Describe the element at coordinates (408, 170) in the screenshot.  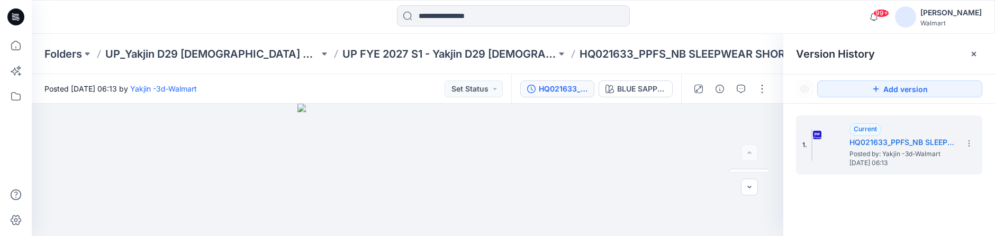
I see `img: eyJhbGciOiJIUzI1NiIsImtpZCI6IjAiLCJzbHQiOiJzZXMiLCJ0eXAiOiJKV1QifQ.eyJkYXRhIjp7InR5cGUiOiJzdG9yYW...` at that location.